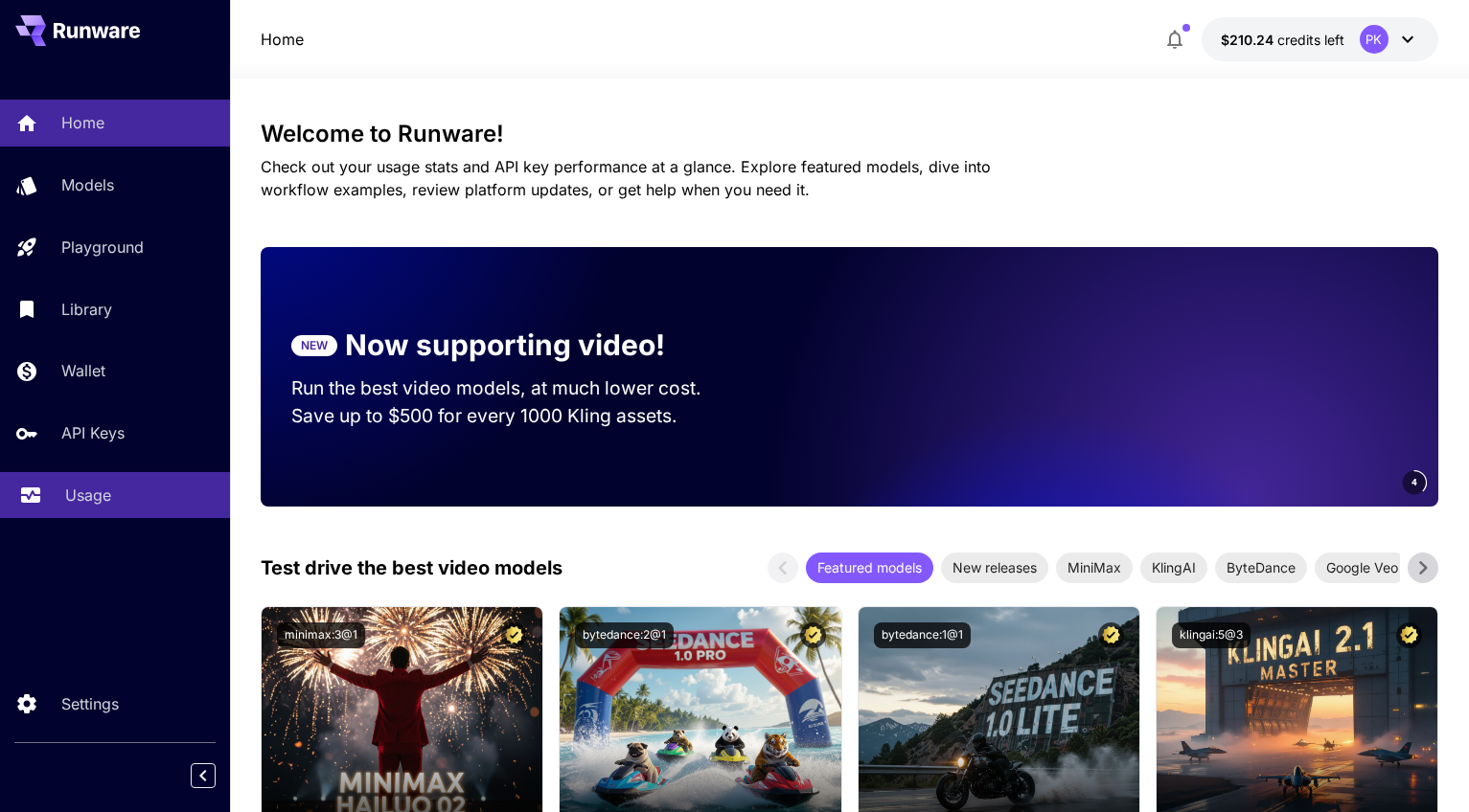 Image resolution: width=1469 pixels, height=812 pixels. What do you see at coordinates (321, 636) in the screenshot?
I see `button: minimax:3@1` at bounding box center [321, 636].